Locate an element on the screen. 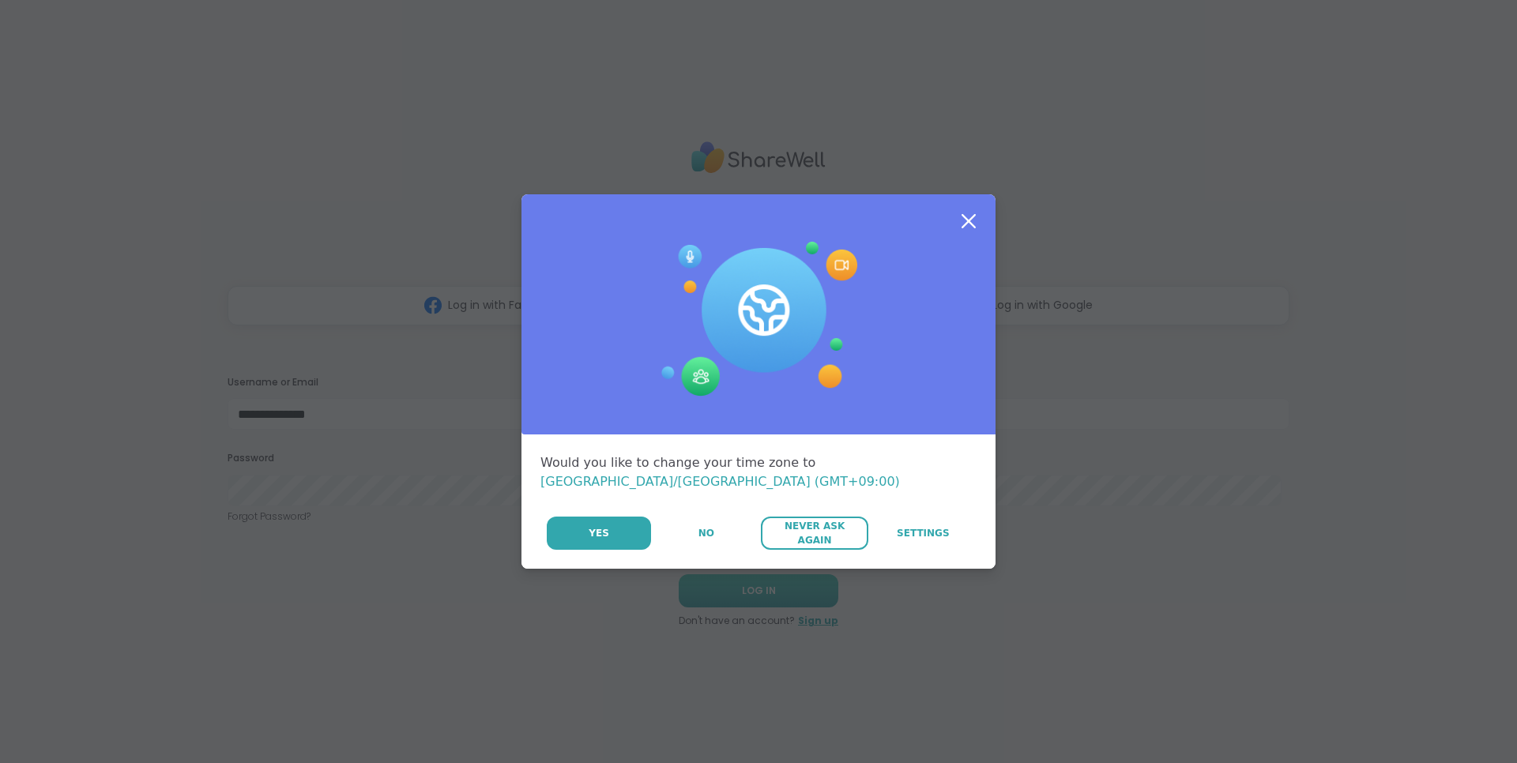 The height and width of the screenshot is (763, 1517). a: Settings is located at coordinates (923, 533).